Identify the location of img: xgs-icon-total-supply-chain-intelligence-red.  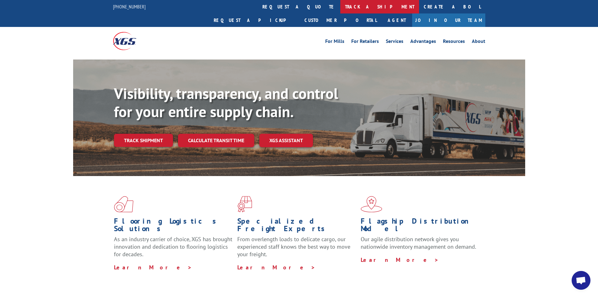
(124, 205).